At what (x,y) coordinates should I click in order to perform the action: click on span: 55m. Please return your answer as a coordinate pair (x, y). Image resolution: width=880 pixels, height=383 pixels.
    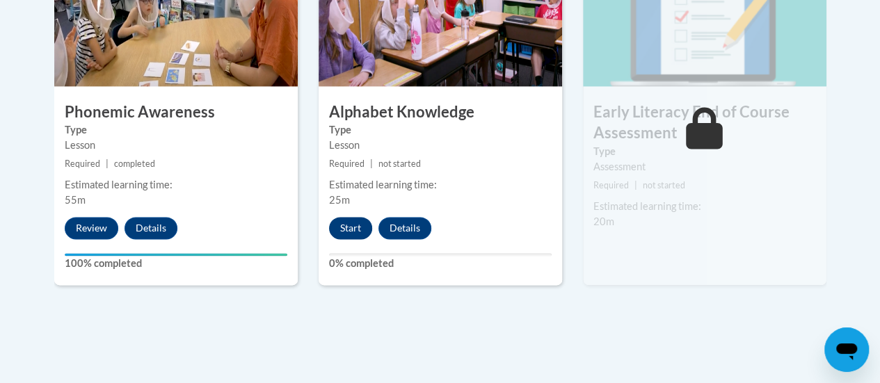
    Looking at the image, I should click on (75, 200).